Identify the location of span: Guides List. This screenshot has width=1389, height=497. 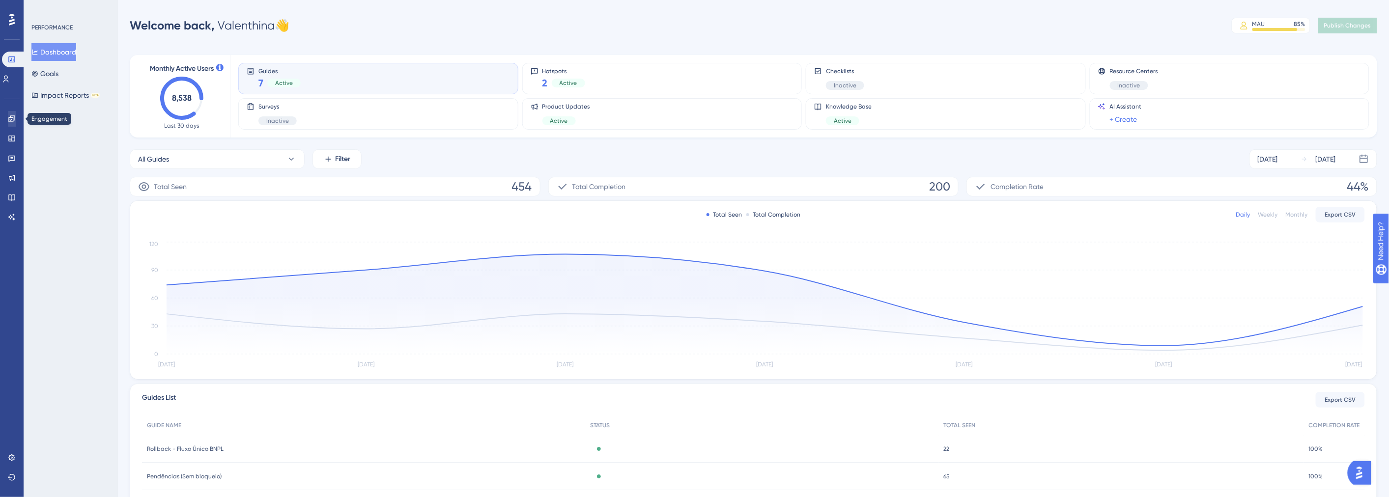
(159, 400).